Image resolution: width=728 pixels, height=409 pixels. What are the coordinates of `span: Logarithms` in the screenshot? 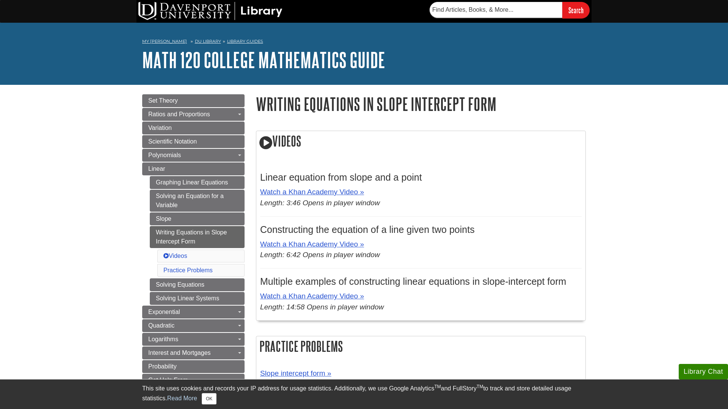 It's located at (163, 339).